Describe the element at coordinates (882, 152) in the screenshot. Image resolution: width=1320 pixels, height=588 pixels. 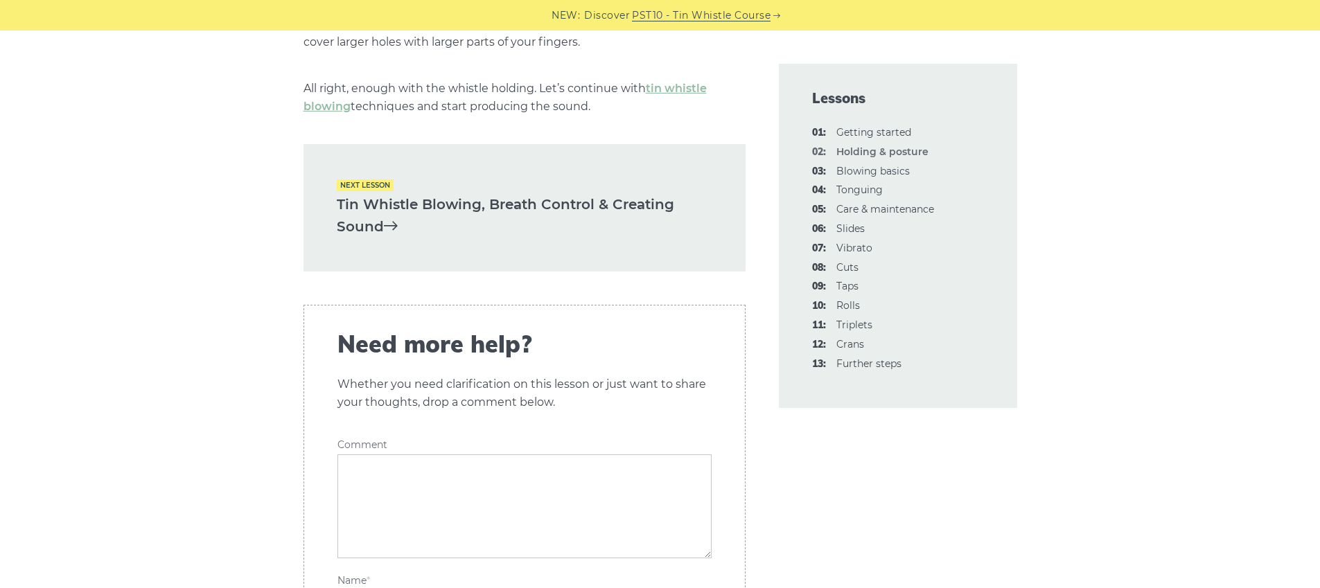
I see `strong: Holding & posture` at that location.